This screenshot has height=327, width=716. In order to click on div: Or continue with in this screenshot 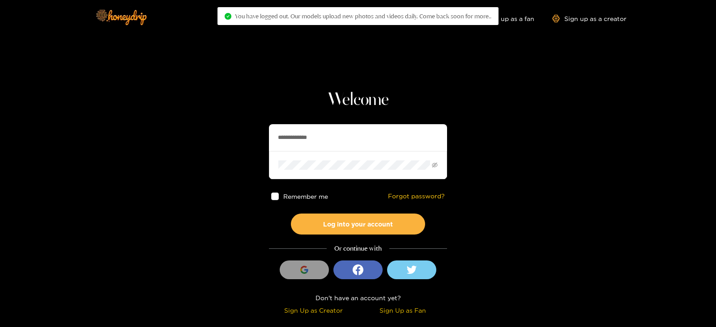, I will do `click(358, 249)`.